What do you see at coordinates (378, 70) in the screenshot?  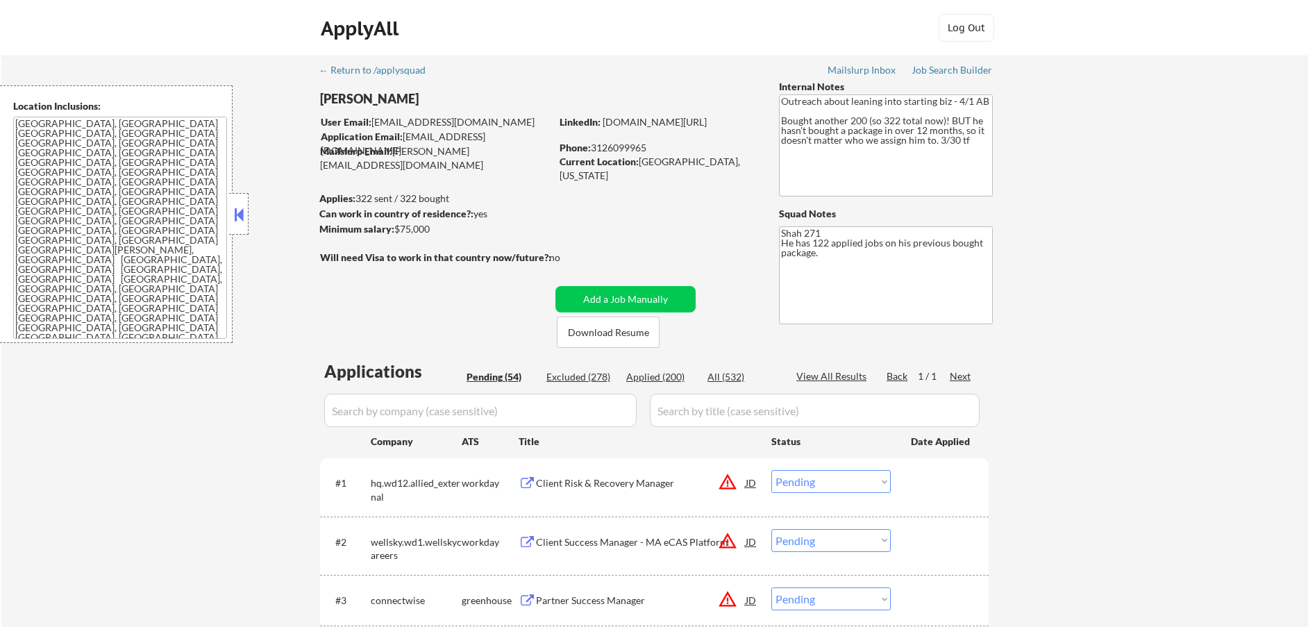 I see `div: ← Return to /applysquad` at bounding box center [378, 70].